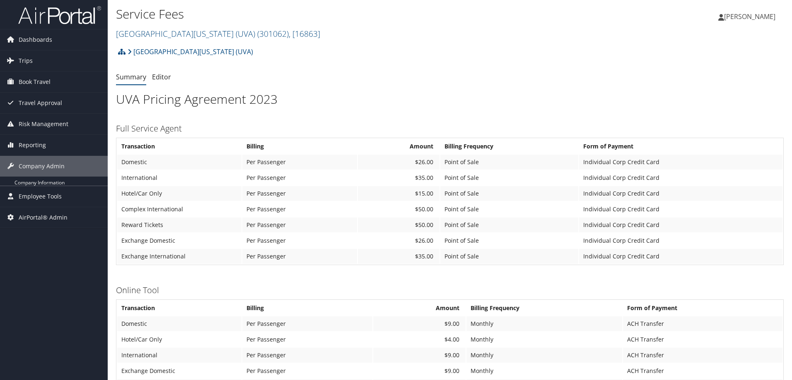  What do you see at coordinates (179, 257) in the screenshot?
I see `td: Exchange International` at bounding box center [179, 257].